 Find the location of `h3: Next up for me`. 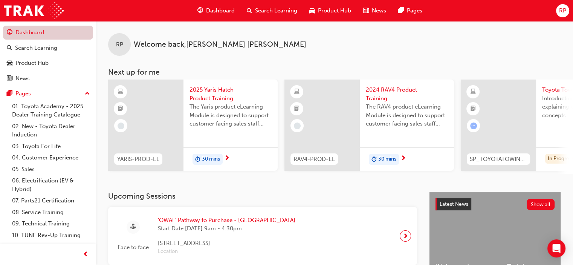

h3: Next up for me is located at coordinates (335, 72).